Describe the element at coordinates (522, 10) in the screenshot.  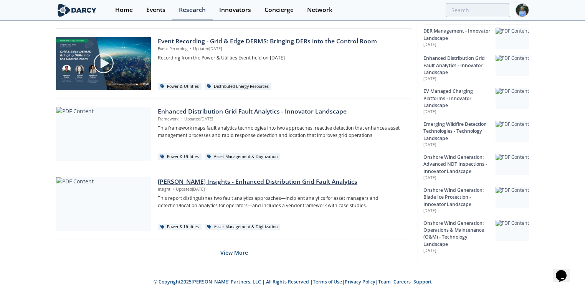
I see `img: Profile` at that location.